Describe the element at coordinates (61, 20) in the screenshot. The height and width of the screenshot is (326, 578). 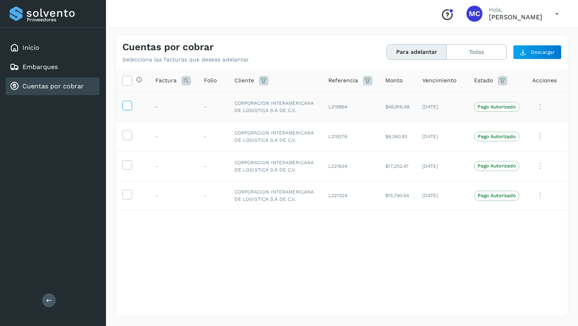
I see `p: Proveedores` at that location.